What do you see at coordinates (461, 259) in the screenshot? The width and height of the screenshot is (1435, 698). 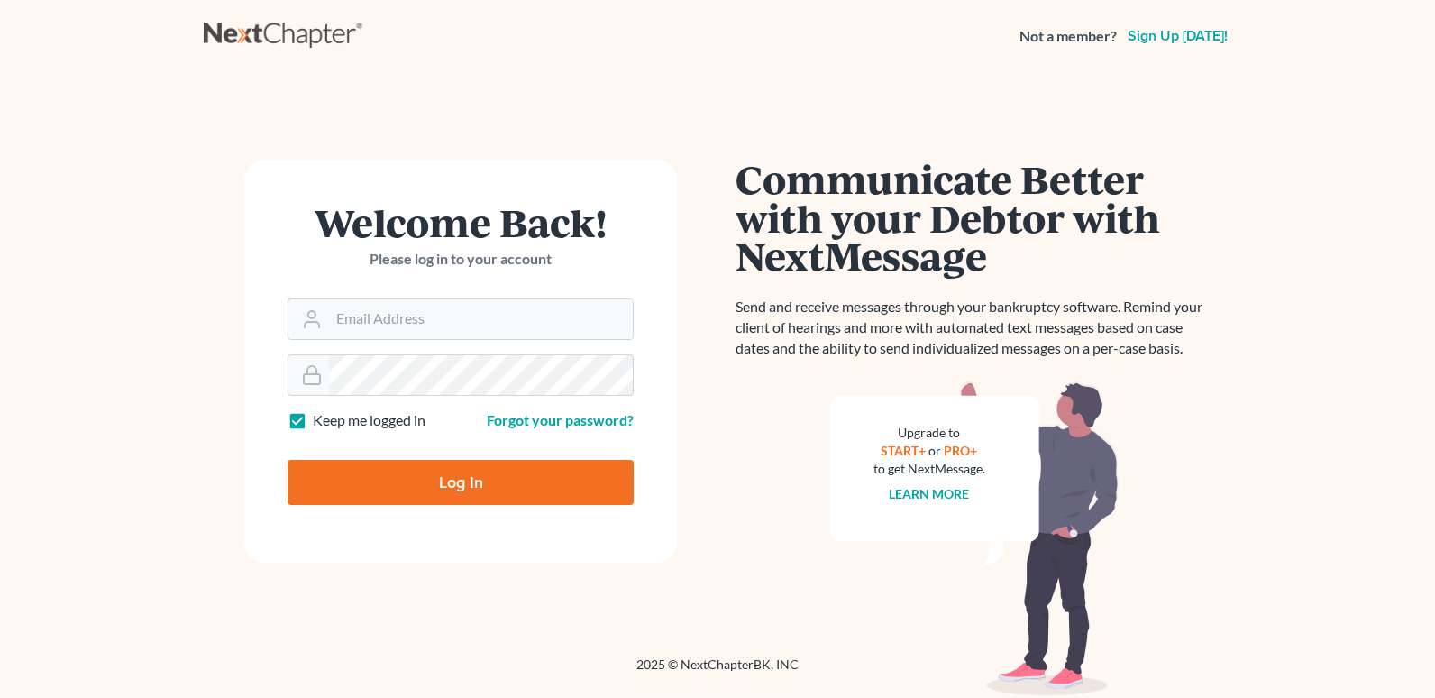 I see `p: Please log in to your account` at bounding box center [461, 259].